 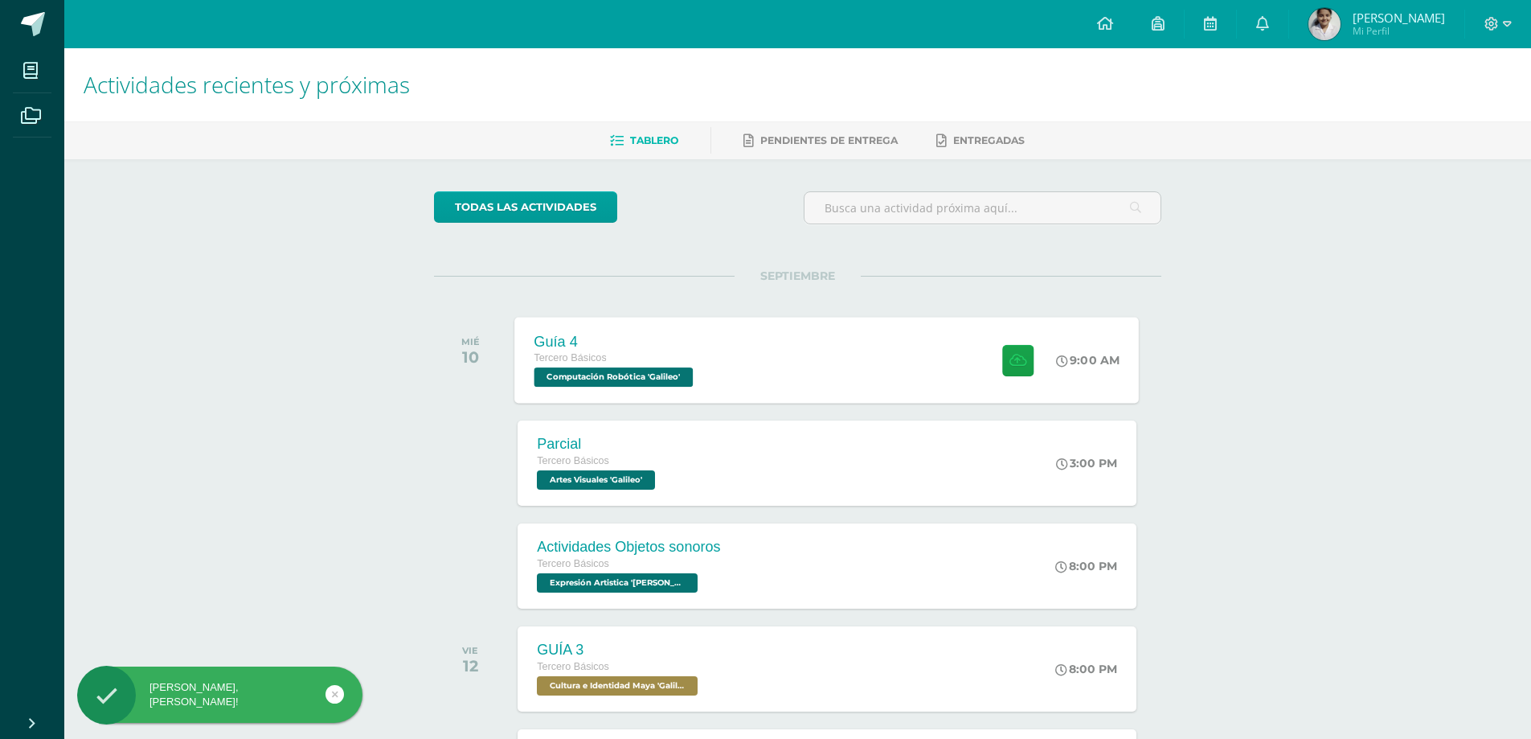 I want to click on a: Pendientes de entrega, so click(x=821, y=141).